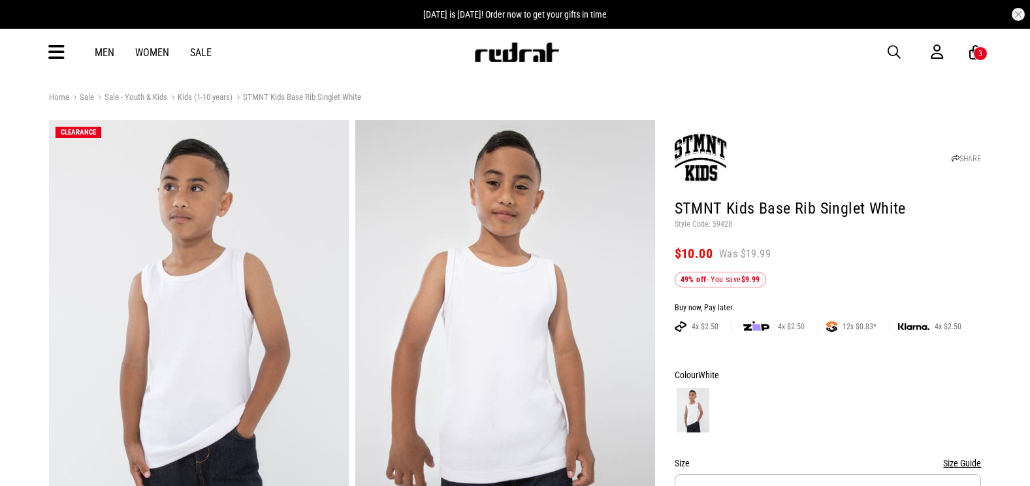 This screenshot has height=486, width=1030. What do you see at coordinates (750, 279) in the screenshot?
I see `b: $9.99` at bounding box center [750, 279].